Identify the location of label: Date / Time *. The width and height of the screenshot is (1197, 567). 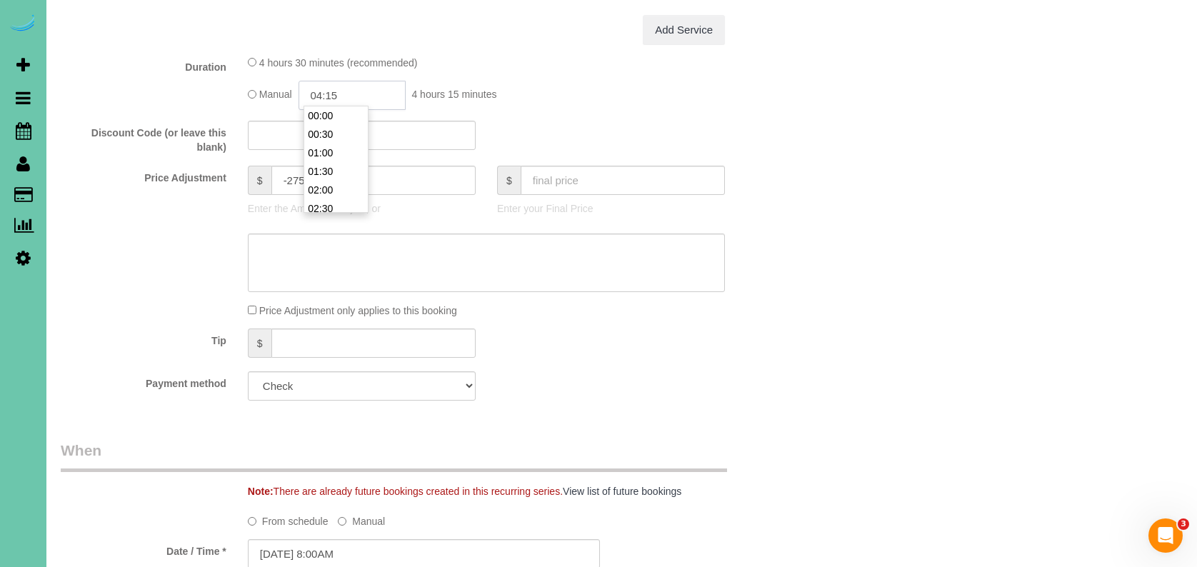
(144, 549).